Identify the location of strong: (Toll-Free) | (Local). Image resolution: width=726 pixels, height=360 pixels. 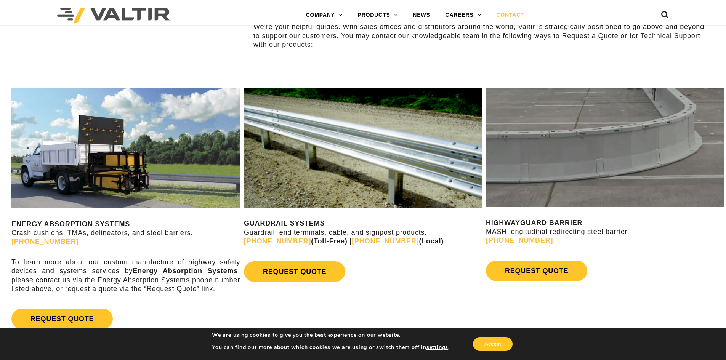
(344, 241).